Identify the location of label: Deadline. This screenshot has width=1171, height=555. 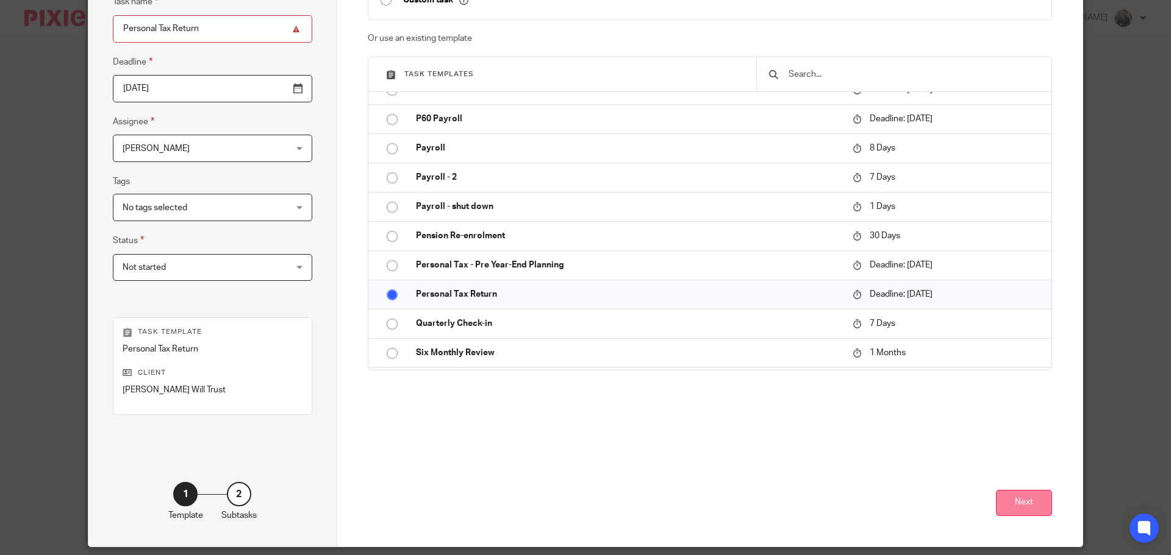
(132, 62).